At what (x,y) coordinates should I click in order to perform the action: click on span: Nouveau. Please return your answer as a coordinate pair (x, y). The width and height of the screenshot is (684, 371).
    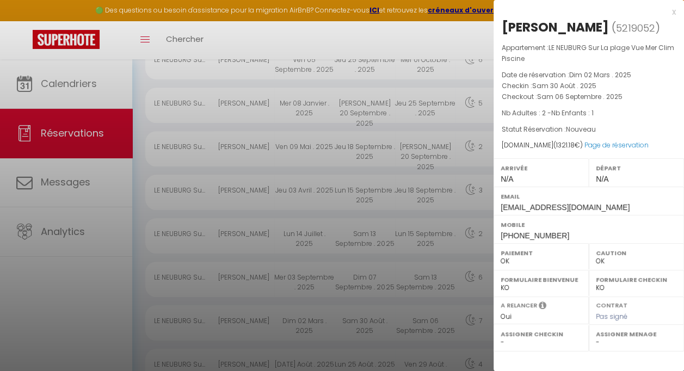
    Looking at the image, I should click on (580, 129).